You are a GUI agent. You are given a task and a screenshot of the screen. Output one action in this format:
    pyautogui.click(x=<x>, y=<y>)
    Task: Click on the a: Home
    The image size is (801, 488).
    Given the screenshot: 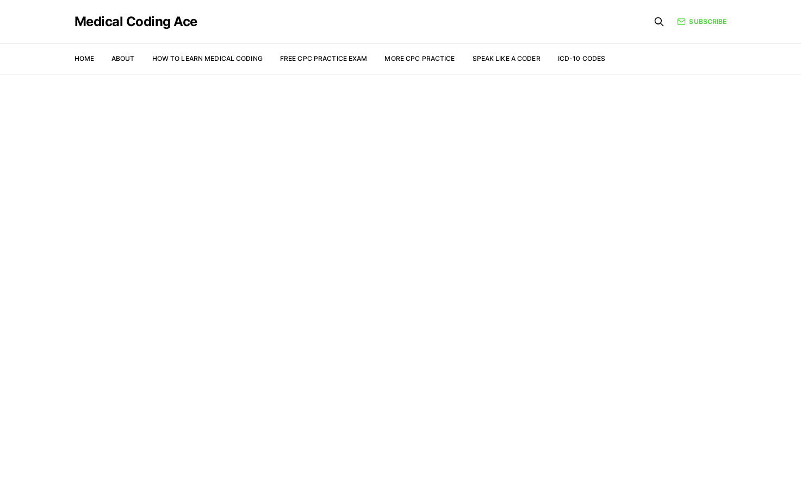 What is the action you would take?
    pyautogui.click(x=84, y=58)
    